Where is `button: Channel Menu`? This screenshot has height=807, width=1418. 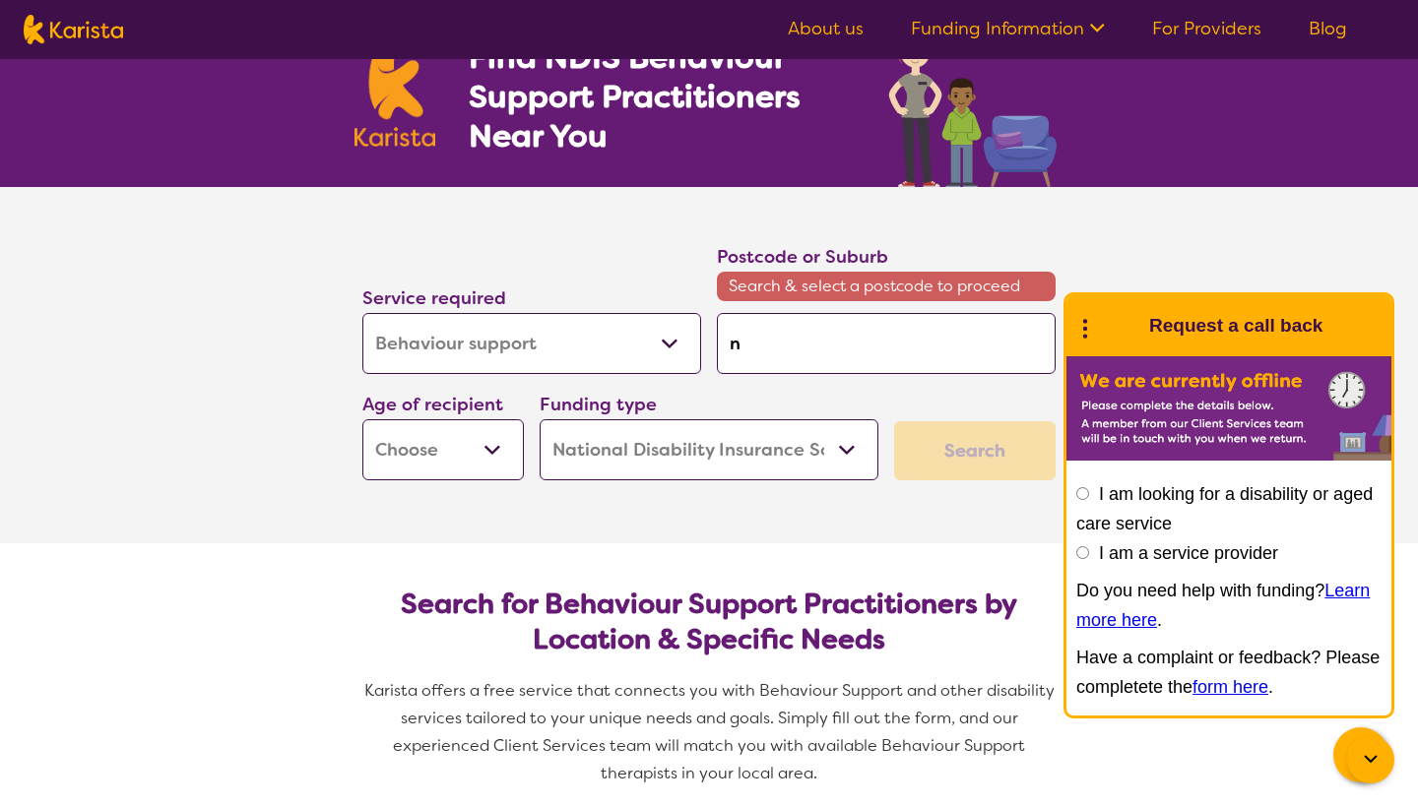 button: Channel Menu is located at coordinates (1360, 755).